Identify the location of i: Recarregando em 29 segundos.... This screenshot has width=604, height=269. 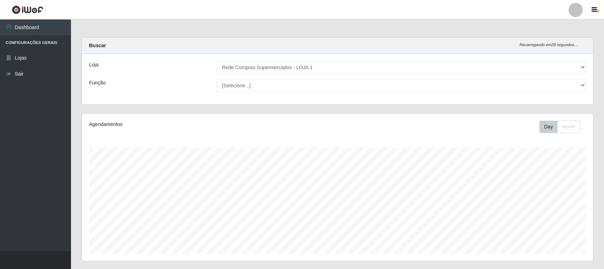
(549, 45).